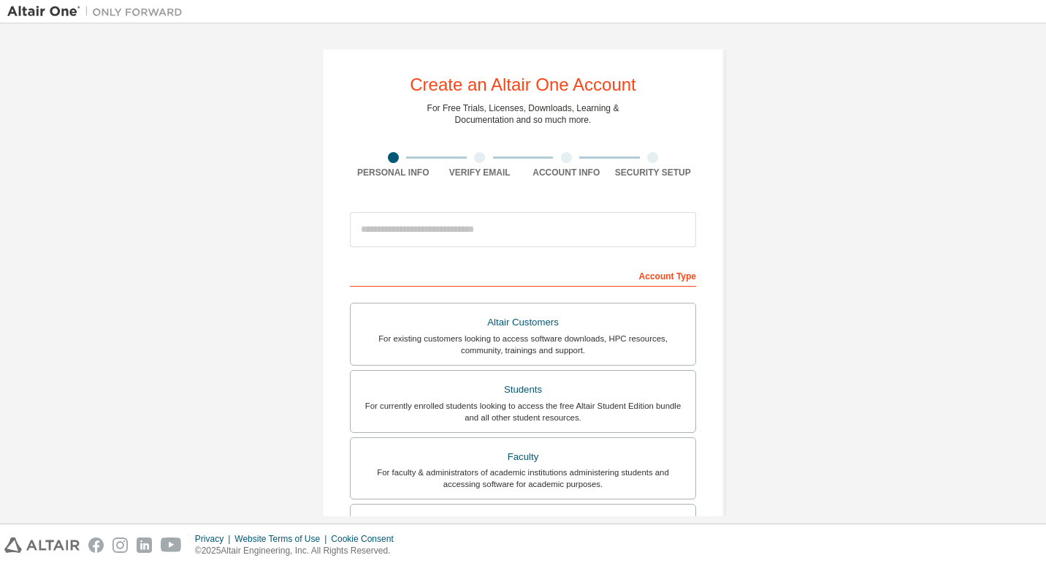 This screenshot has height=566, width=1046. Describe the element at coordinates (523, 344) in the screenshot. I see `div: For existing customers looking to access software downloads, HPC resources, community, trainings ...` at that location.